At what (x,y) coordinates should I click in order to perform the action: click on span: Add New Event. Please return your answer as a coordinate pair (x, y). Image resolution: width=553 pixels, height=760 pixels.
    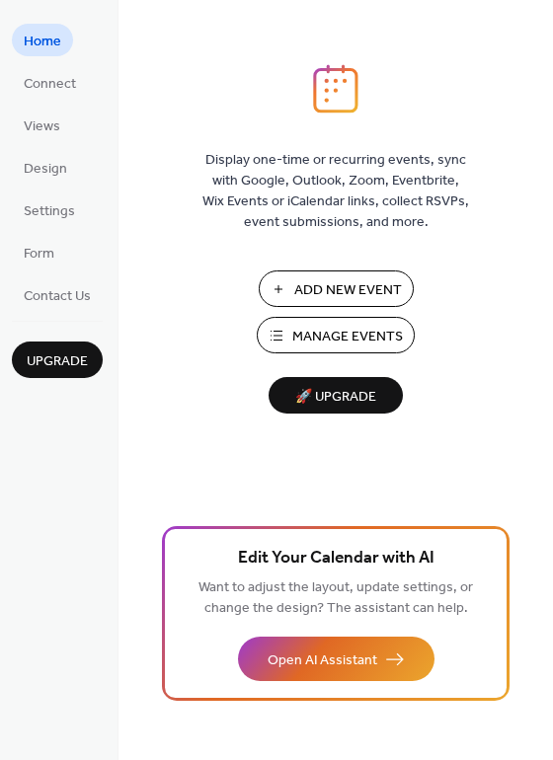
    Looking at the image, I should click on (348, 290).